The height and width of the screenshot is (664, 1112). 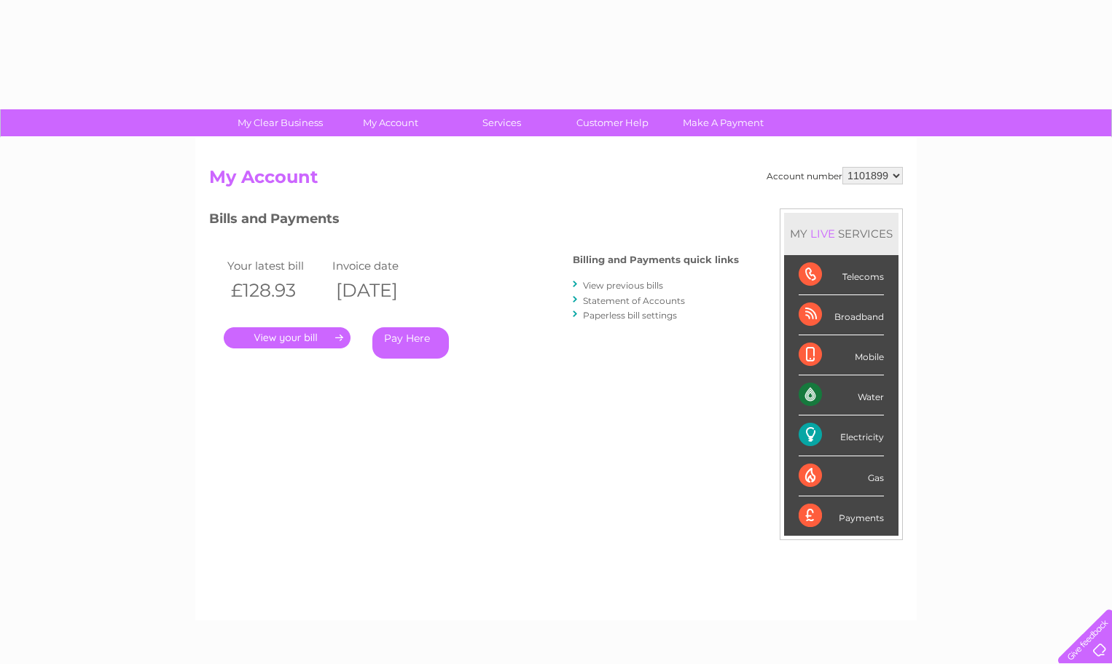 I want to click on a: Customer Help, so click(x=612, y=122).